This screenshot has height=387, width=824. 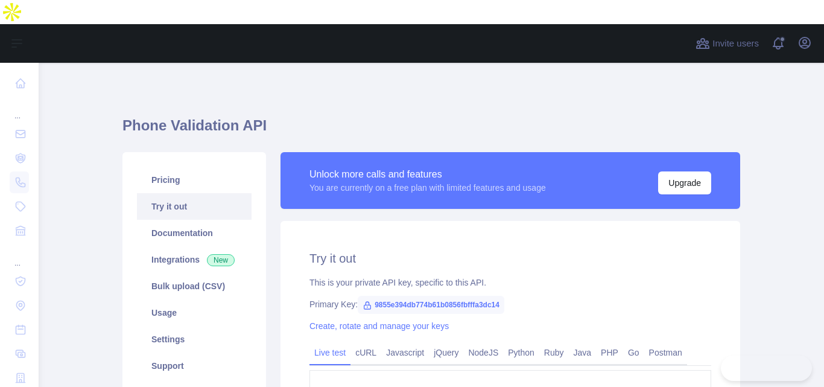 I want to click on div: Primary Key:, so click(x=510, y=304).